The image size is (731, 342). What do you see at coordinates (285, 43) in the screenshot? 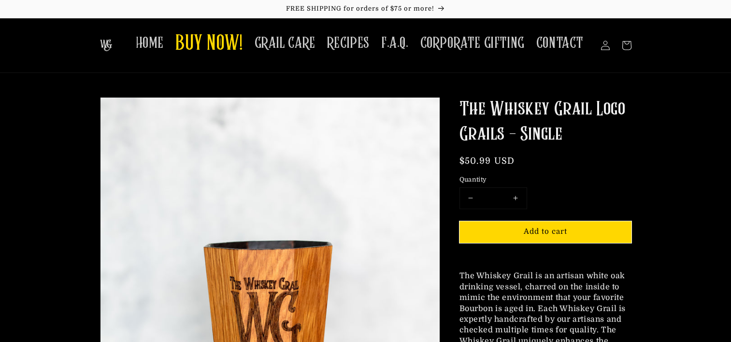
I see `span: GRAIL CARE` at bounding box center [285, 43].